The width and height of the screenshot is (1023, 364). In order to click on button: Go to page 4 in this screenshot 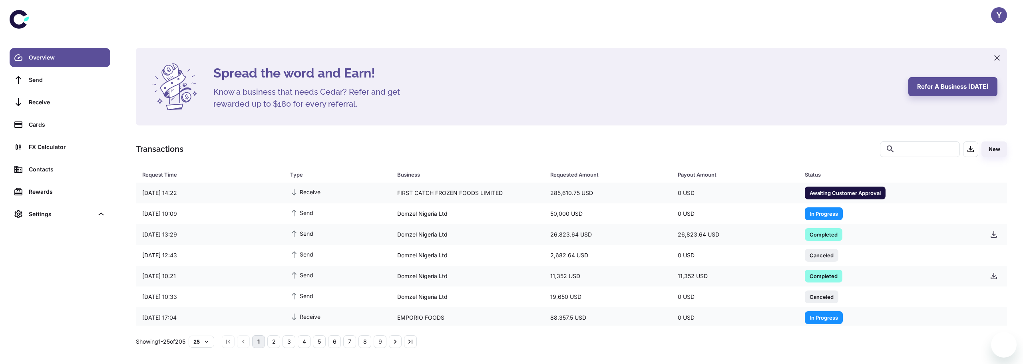, I will do `click(304, 342)`.